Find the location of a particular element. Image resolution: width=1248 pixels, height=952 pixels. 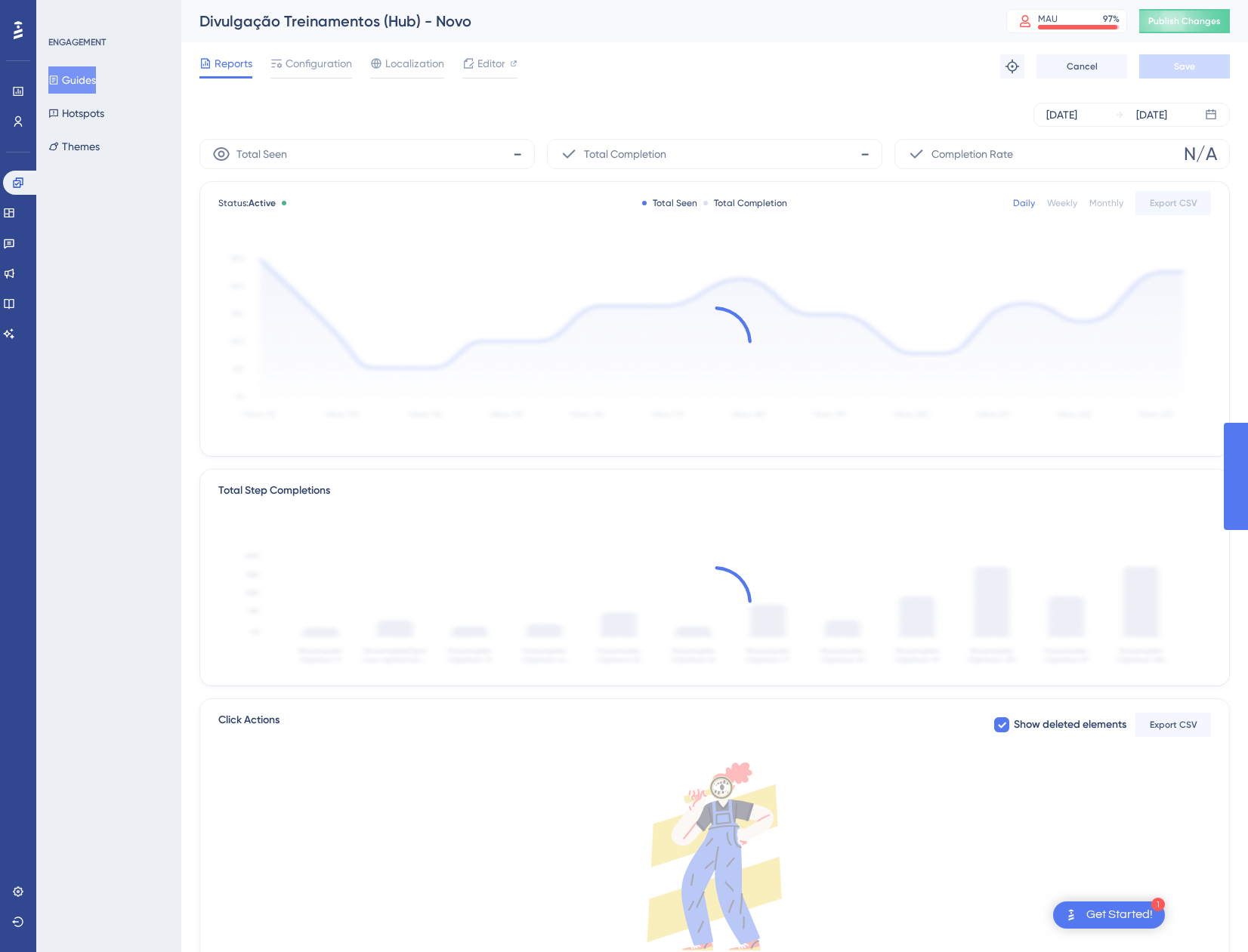

span: N/A is located at coordinates (1200, 154).